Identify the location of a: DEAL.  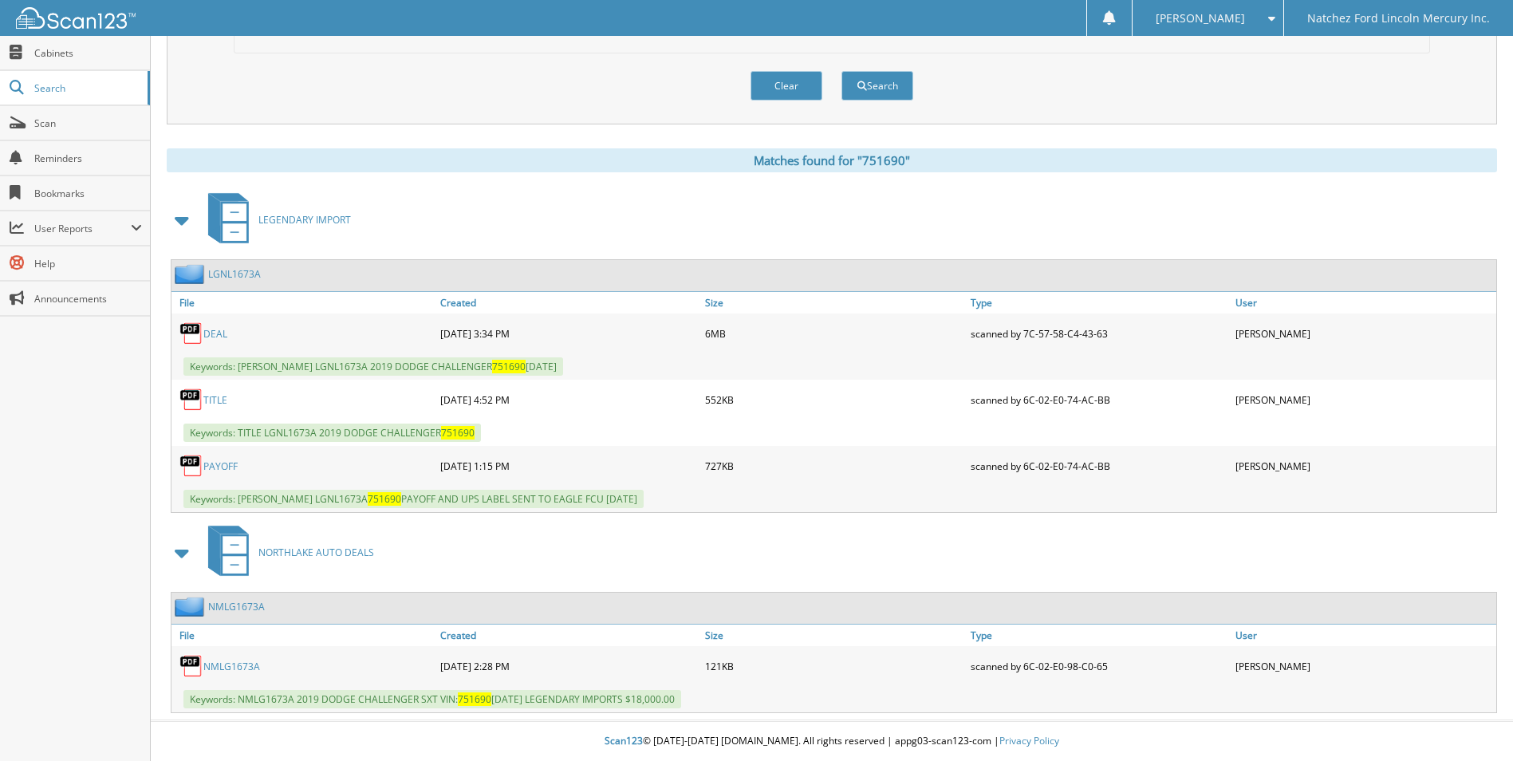
(215, 333).